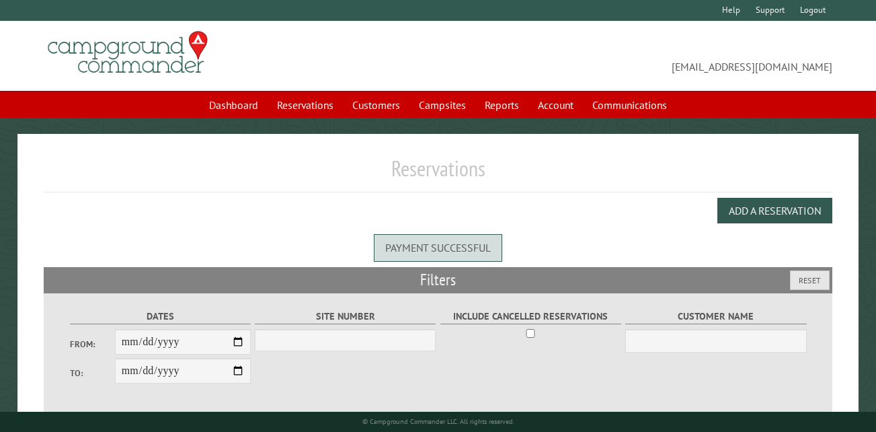 The image size is (876, 432). Describe the element at coordinates (555, 105) in the screenshot. I see `a: Account` at that location.